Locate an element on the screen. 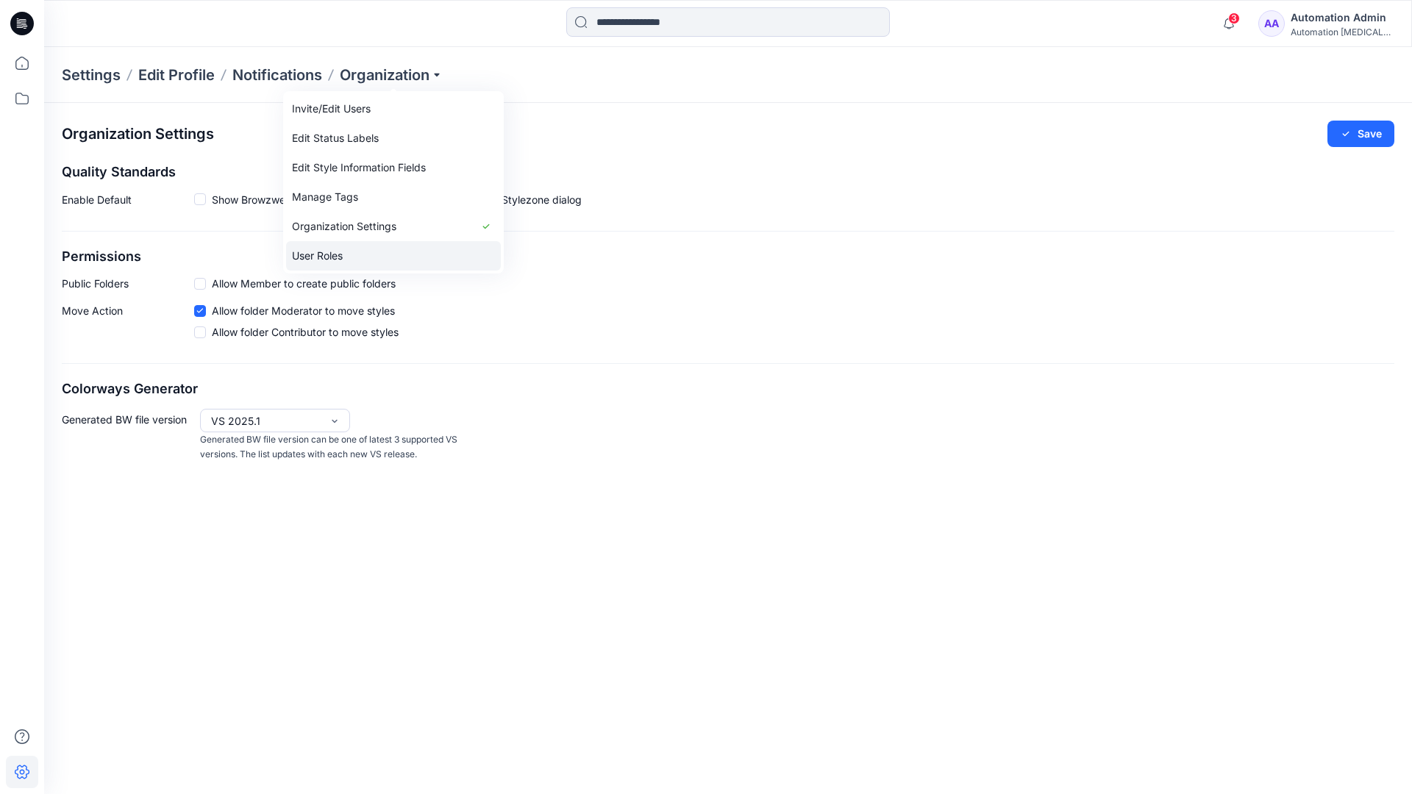 This screenshot has width=1412, height=794. span: Allow folder Moderator to move styles is located at coordinates (303, 310).